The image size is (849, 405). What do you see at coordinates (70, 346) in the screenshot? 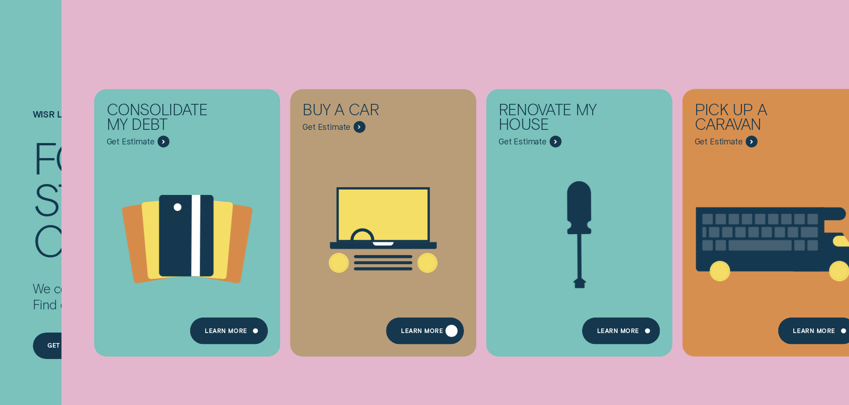
I see `a: Get estimate` at bounding box center [70, 346].